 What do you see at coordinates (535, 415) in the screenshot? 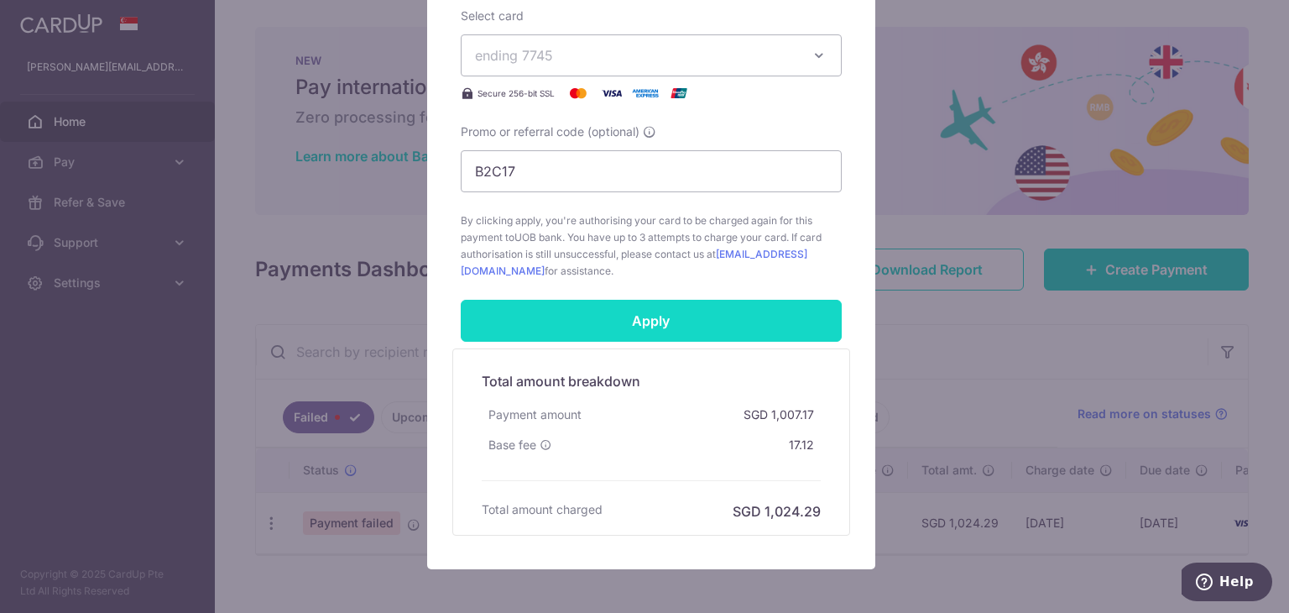
I see `div: Payment amount` at bounding box center [535, 415].